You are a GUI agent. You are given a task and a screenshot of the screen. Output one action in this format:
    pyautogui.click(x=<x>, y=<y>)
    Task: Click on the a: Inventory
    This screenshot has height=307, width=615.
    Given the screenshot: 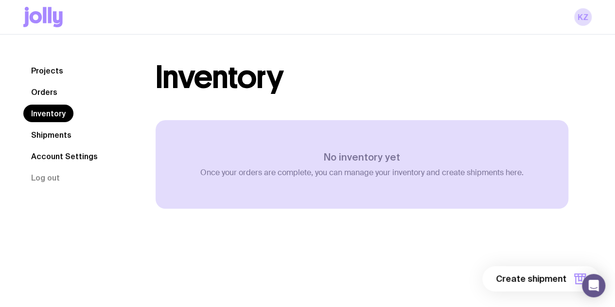 What is the action you would take?
    pyautogui.click(x=48, y=113)
    